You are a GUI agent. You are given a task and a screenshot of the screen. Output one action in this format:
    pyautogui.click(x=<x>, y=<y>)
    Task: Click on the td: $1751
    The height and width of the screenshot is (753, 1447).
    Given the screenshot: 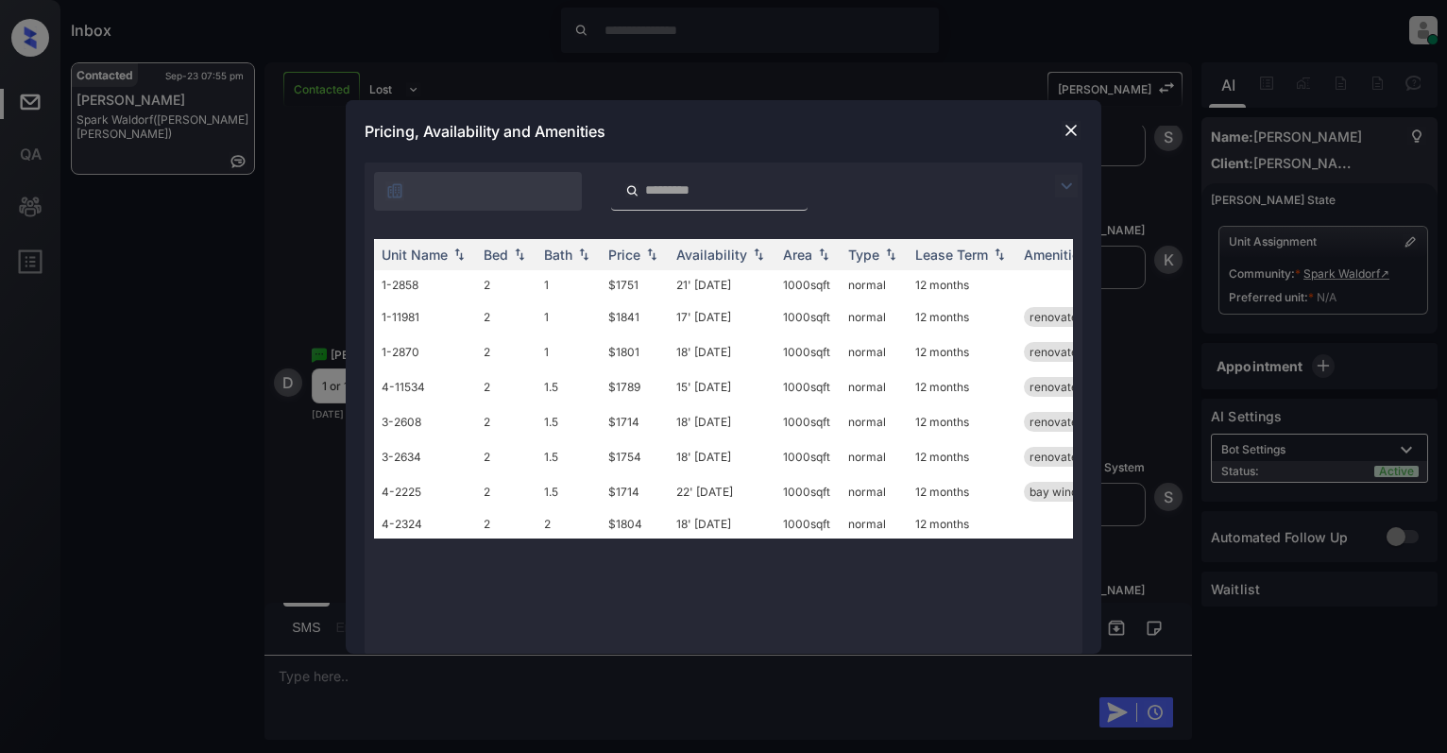 What is the action you would take?
    pyautogui.click(x=635, y=284)
    